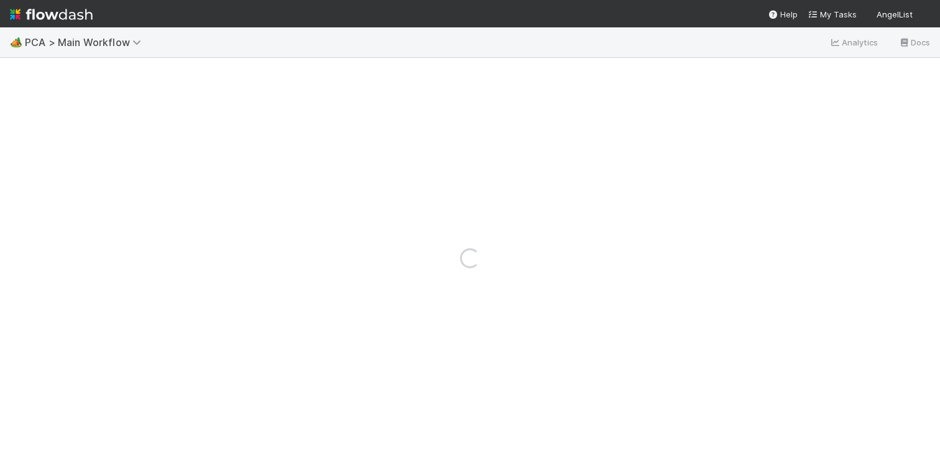 The height and width of the screenshot is (458, 940). I want to click on span: My Tasks, so click(832, 14).